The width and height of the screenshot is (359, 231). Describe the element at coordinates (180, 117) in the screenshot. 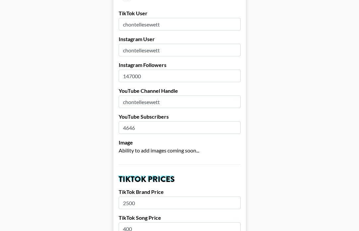

I see `label: YouTube Subscribers` at that location.